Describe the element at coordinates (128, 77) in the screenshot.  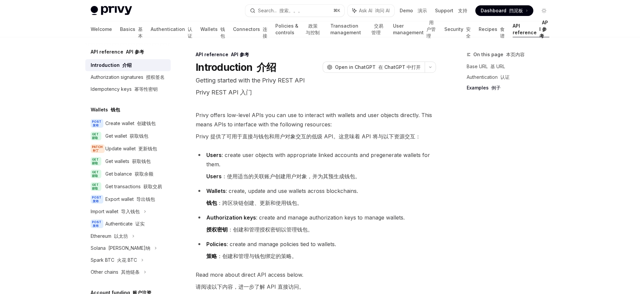
I see `div: Authorization signatures` at that location.